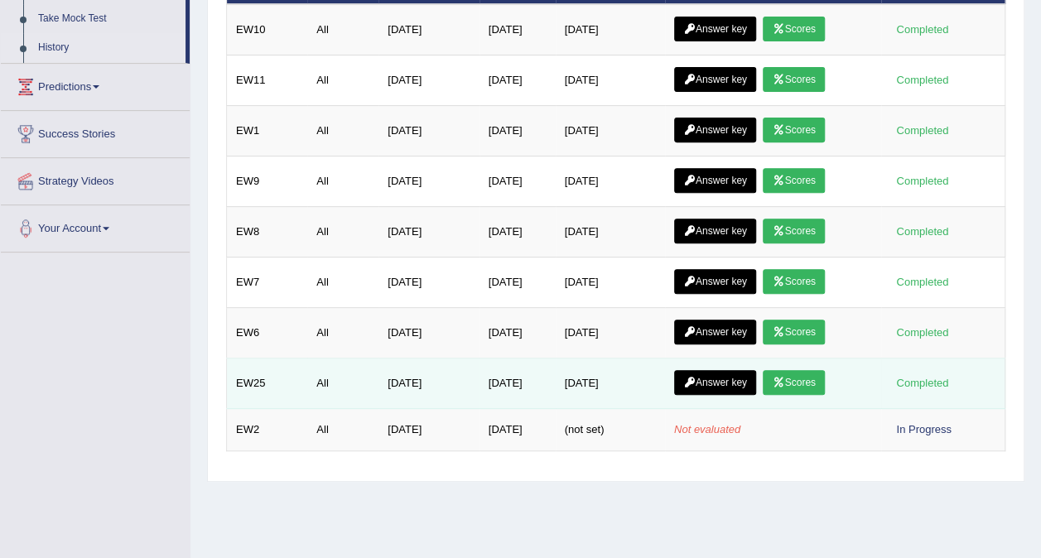 The width and height of the screenshot is (1041, 558). Describe the element at coordinates (267, 282) in the screenshot. I see `td: EW7` at that location.